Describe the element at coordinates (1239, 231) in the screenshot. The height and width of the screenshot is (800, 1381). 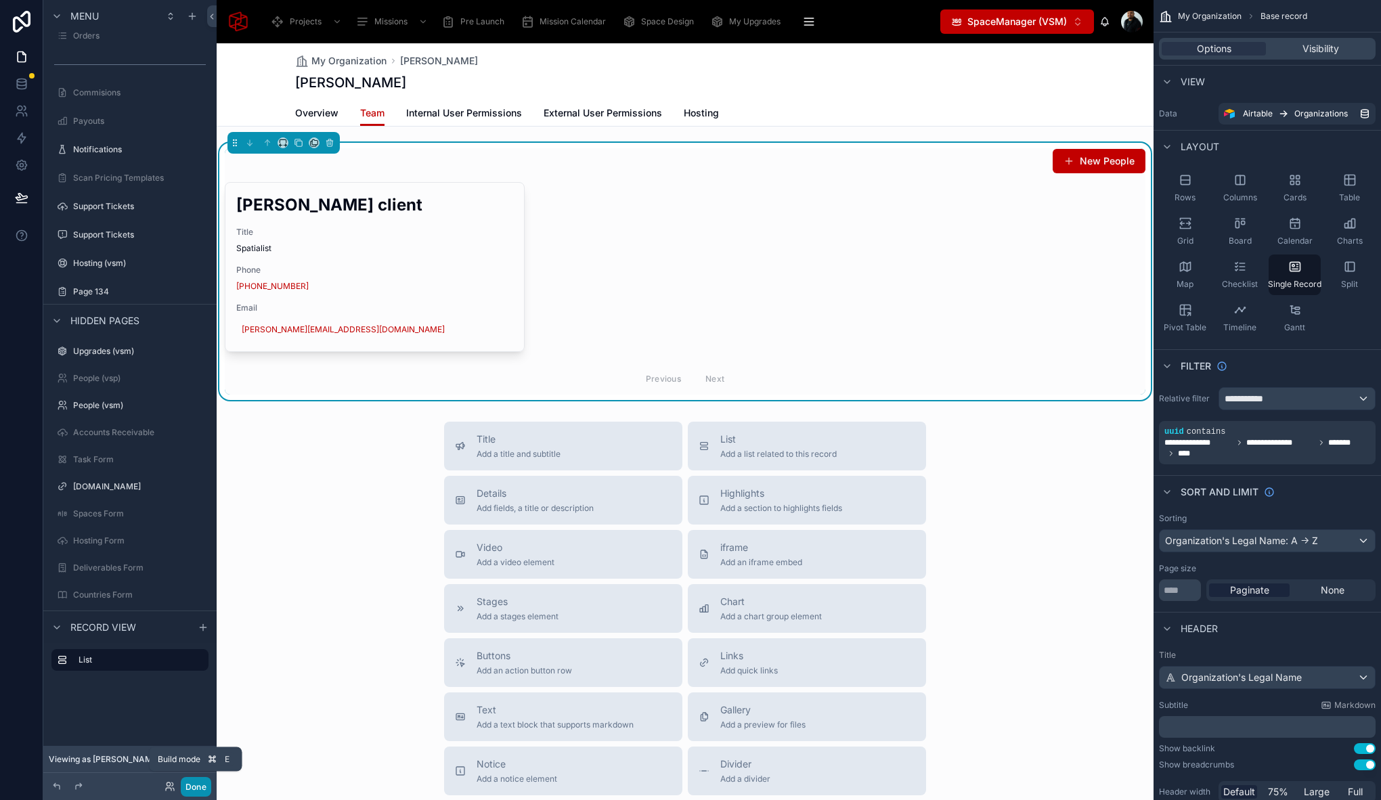
I see `button: Board` at that location.